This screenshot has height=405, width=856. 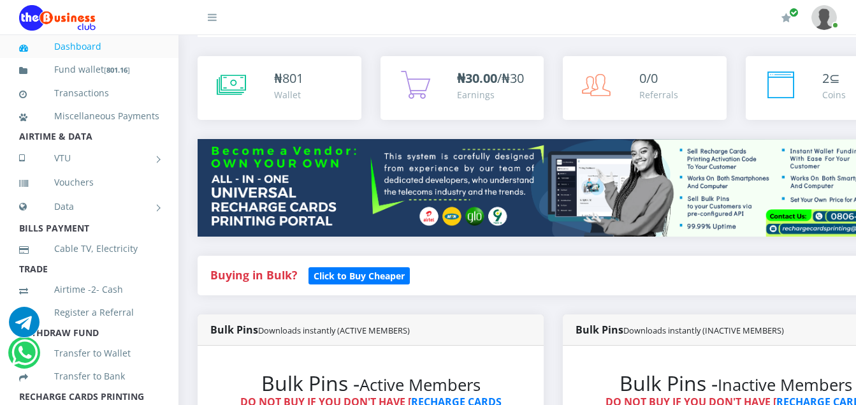 I want to click on b: ₦30.00, so click(x=477, y=78).